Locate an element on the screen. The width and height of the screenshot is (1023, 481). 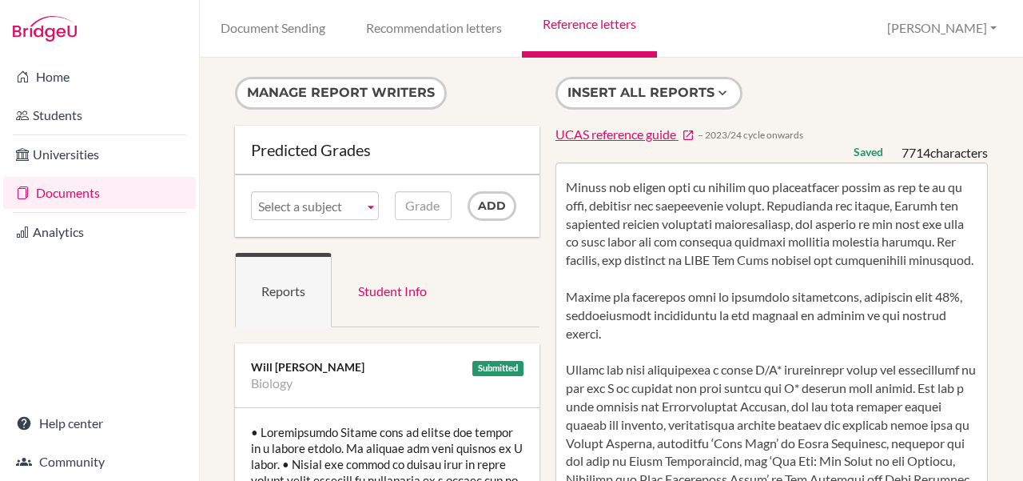
div: Submitted is located at coordinates (498, 368).